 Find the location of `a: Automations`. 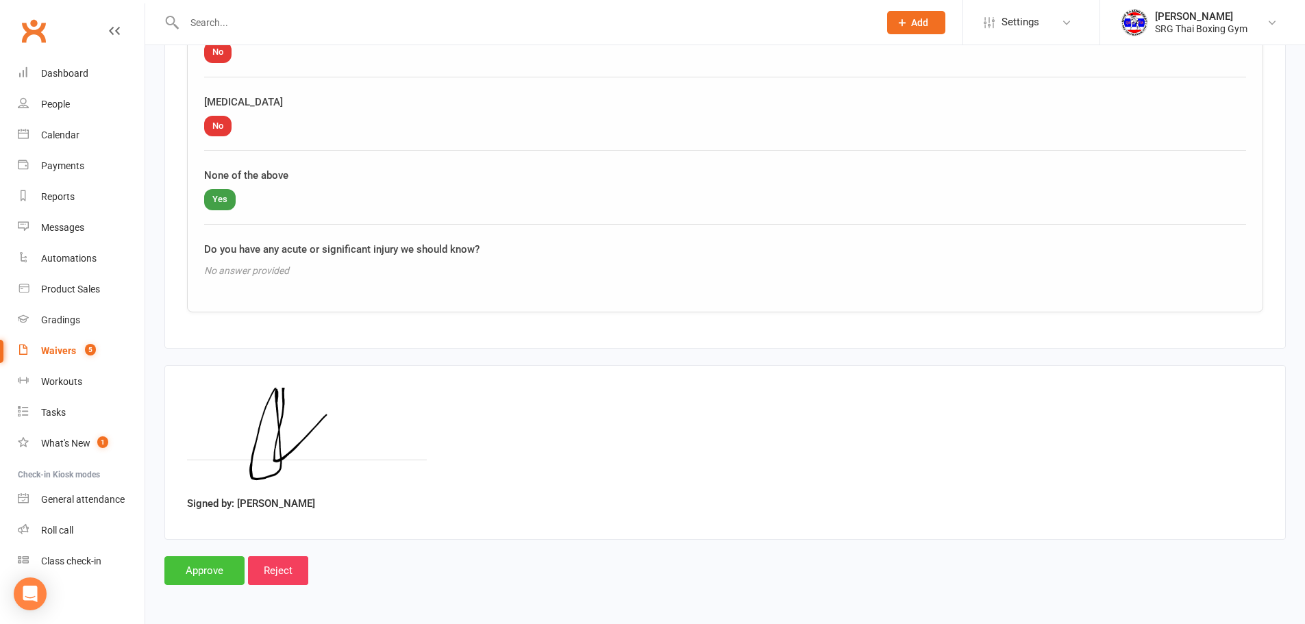

a: Automations is located at coordinates (81, 258).